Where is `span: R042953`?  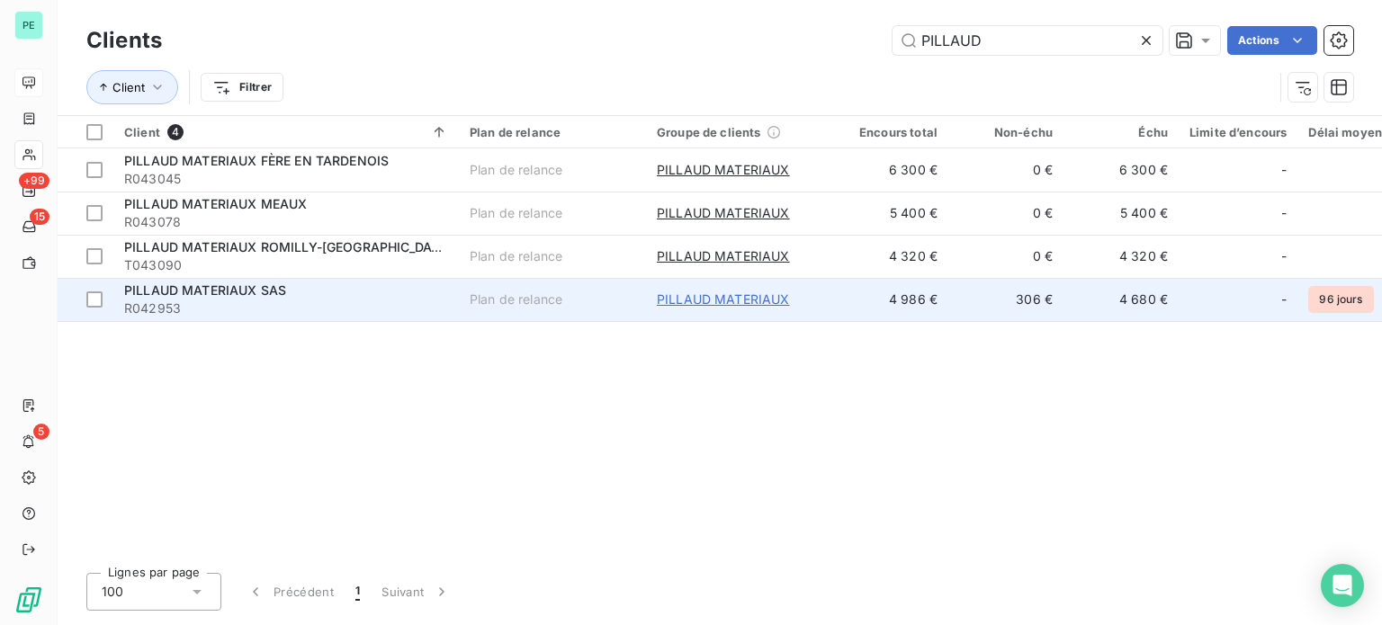 span: R042953 is located at coordinates (286, 309).